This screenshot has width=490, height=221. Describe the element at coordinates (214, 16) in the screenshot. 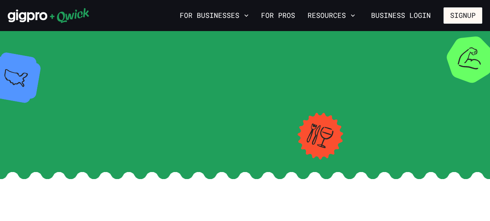

I see `button: For Businesses` at that location.